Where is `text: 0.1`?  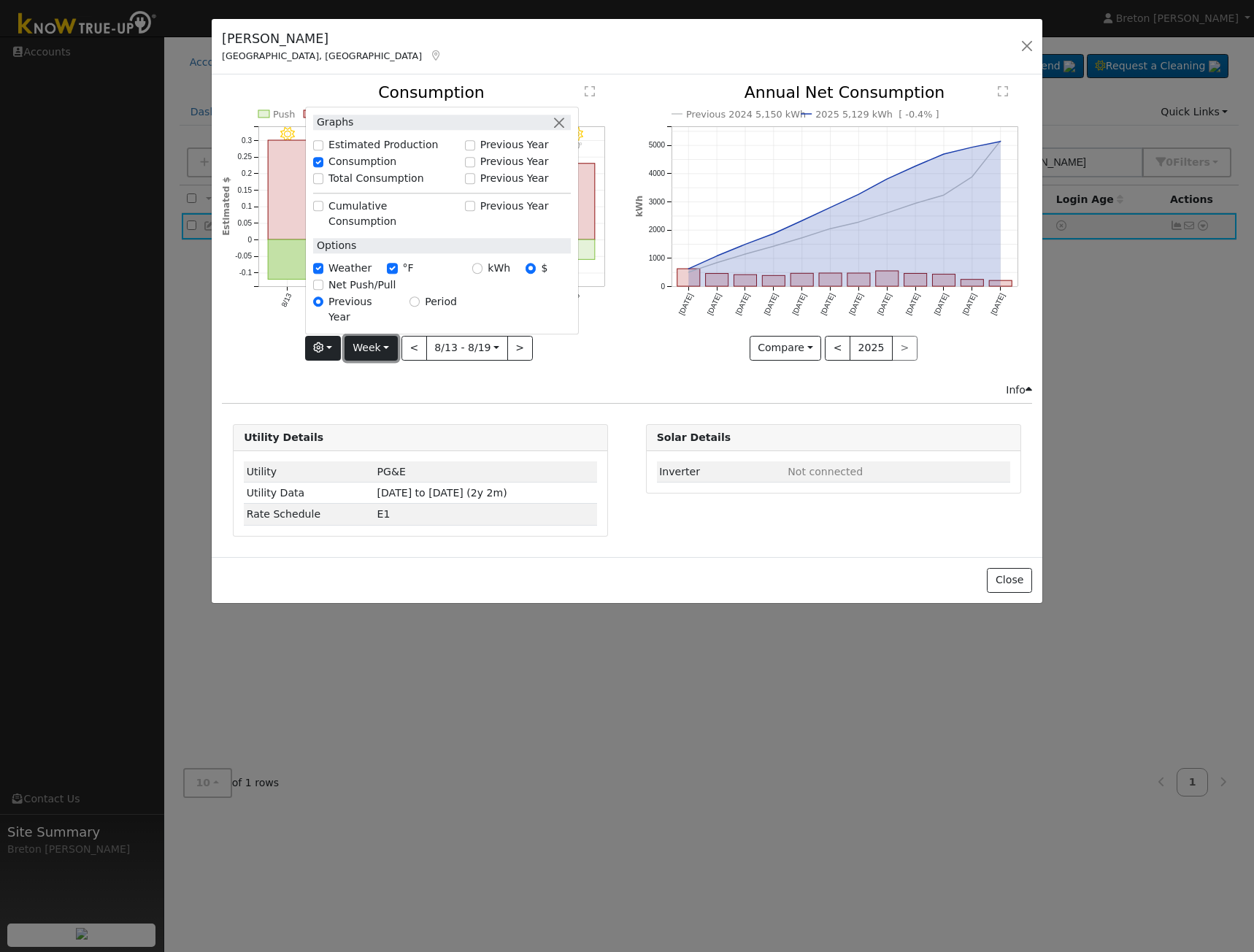
text: 0.1 is located at coordinates (246, 207).